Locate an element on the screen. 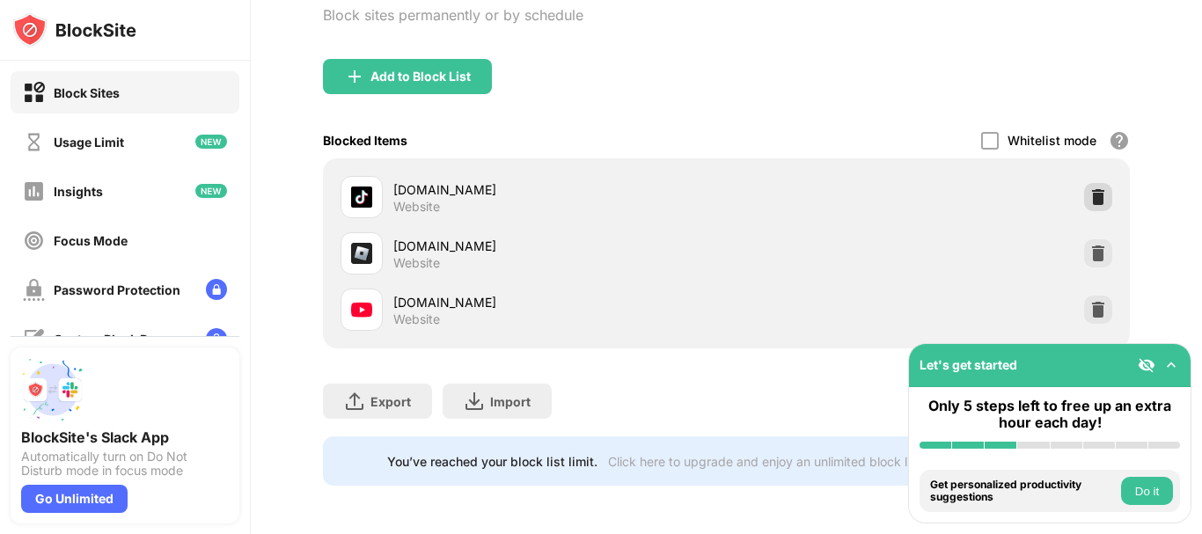 The width and height of the screenshot is (1202, 534). div: Only 5 steps left to free up an extra hour each day! is located at coordinates (1050, 414).